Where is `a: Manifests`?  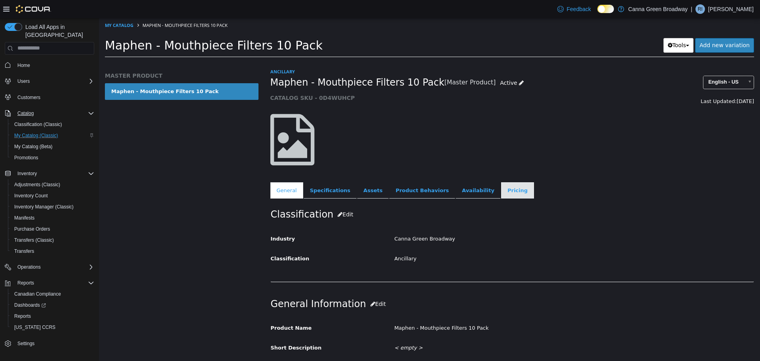 a: Manifests is located at coordinates (24, 218).